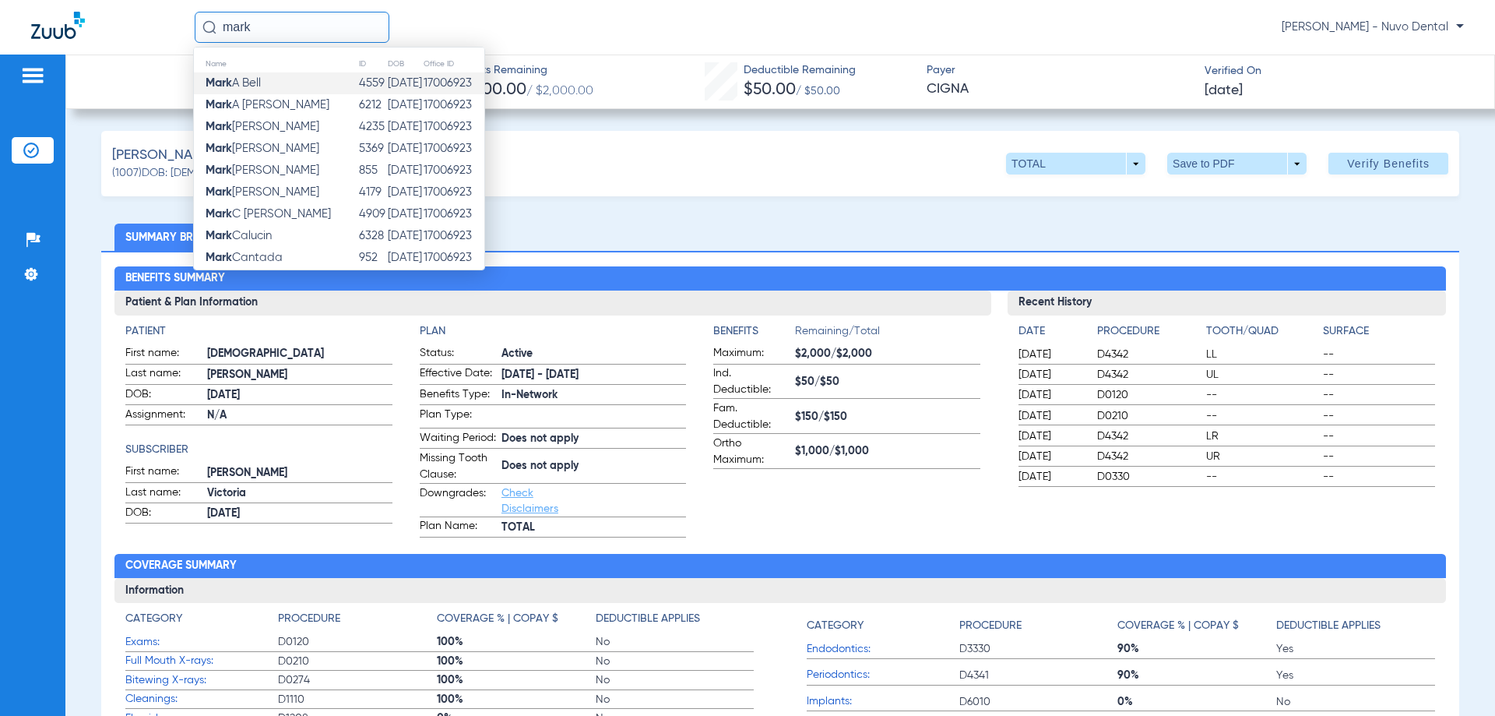 This screenshot has height=716, width=1495. What do you see at coordinates (58, 25) in the screenshot?
I see `img: Zuub Logo` at bounding box center [58, 25].